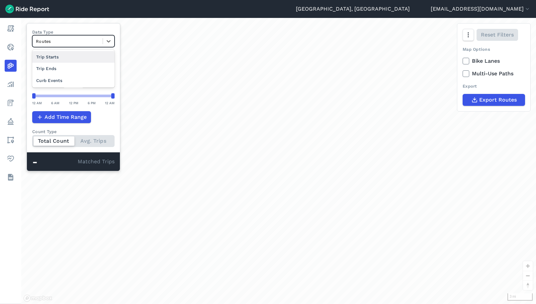  Describe the element at coordinates (73, 80) in the screenshot. I see `div: Curb Events` at that location.